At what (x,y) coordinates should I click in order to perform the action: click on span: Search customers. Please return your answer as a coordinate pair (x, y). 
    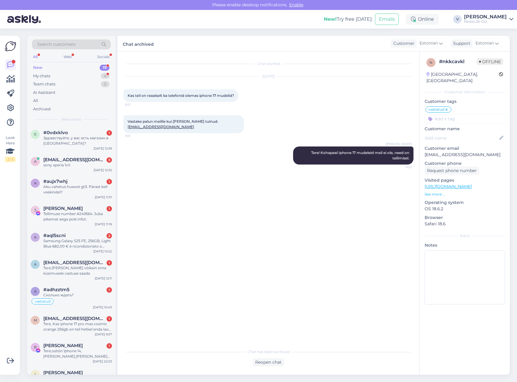
    Looking at the image, I should click on (56, 44).